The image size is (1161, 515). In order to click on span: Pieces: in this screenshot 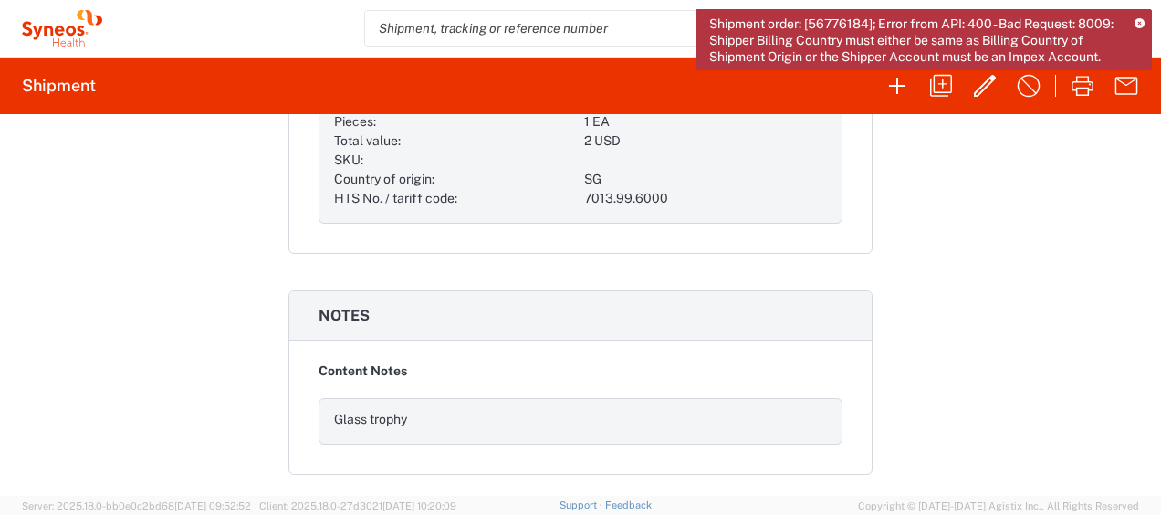, I will do `click(355, 121)`.